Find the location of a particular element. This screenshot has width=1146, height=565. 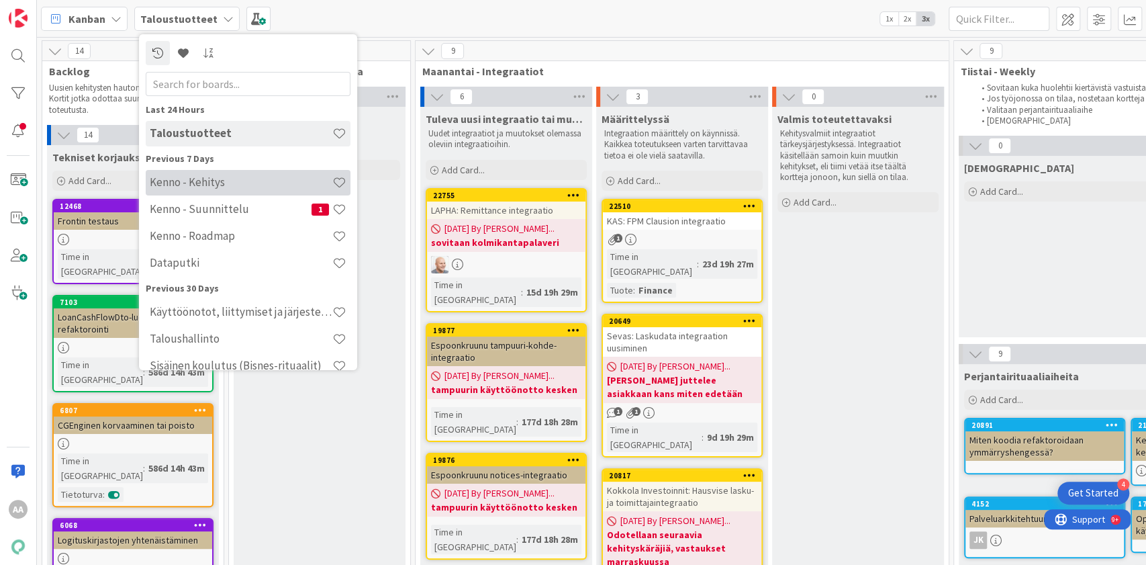

span: Tuleva uusi integraatio tai muutos is located at coordinates (506, 119).